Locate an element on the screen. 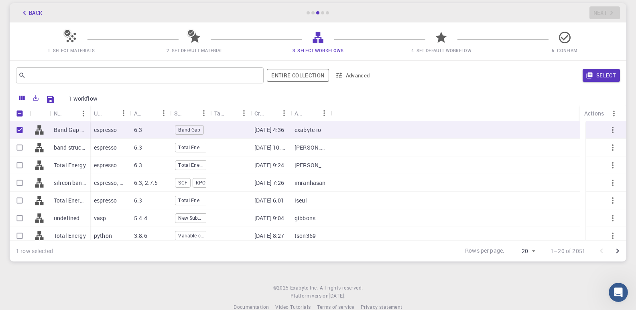 This screenshot has width=636, height=310. button: Advanced is located at coordinates (353, 75).